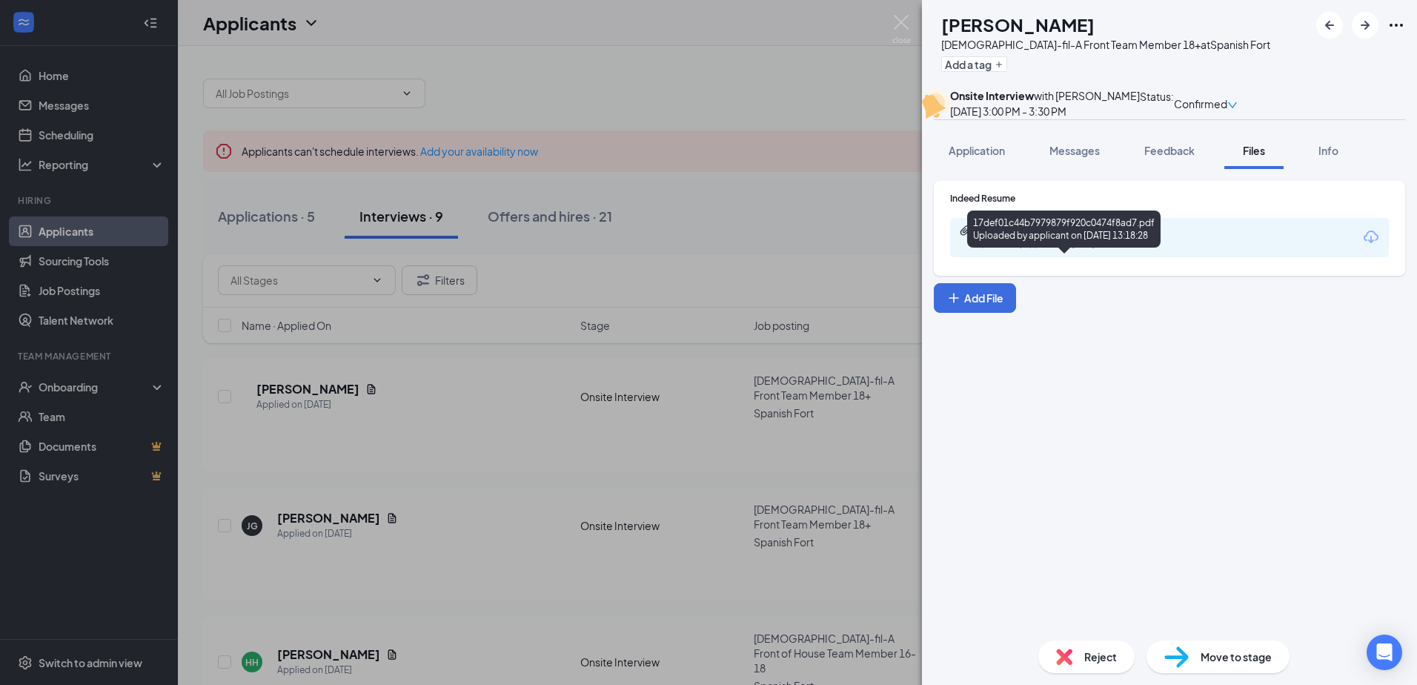  Describe the element at coordinates (1371, 237) in the screenshot. I see `svg: Download` at that location.